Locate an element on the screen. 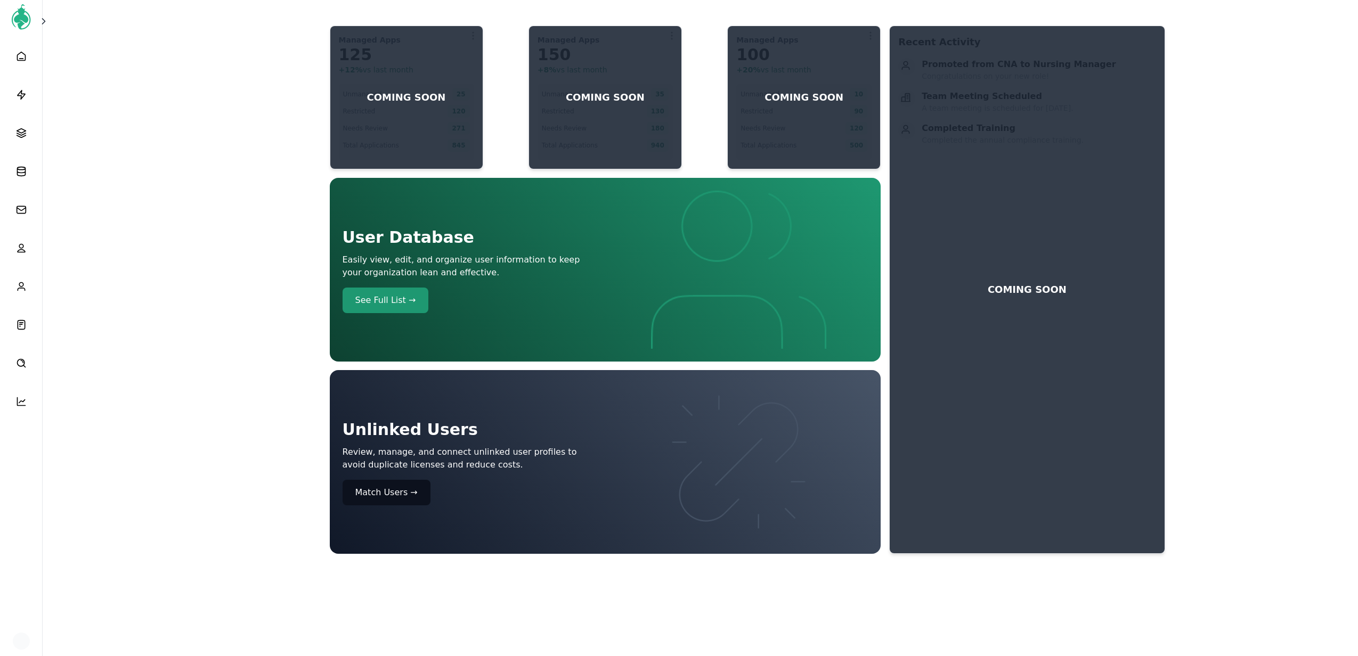  img: AccessGenie Logo is located at coordinates (21, 17).